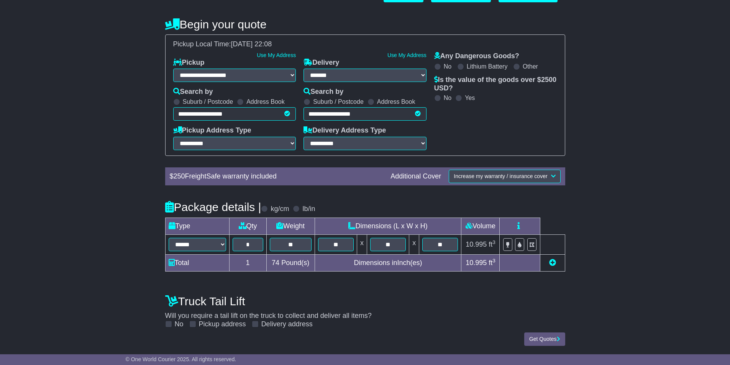 The image size is (730, 365). What do you see at coordinates (481, 226) in the screenshot?
I see `td: Volume` at bounding box center [481, 226].